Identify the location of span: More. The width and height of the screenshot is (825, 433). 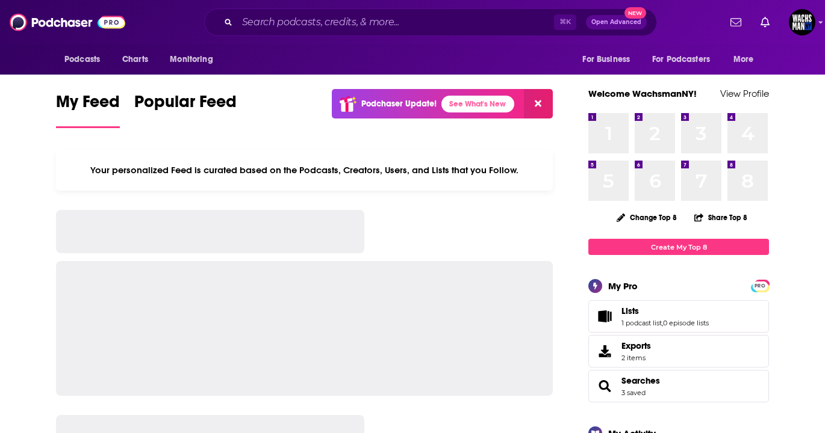
(743, 60).